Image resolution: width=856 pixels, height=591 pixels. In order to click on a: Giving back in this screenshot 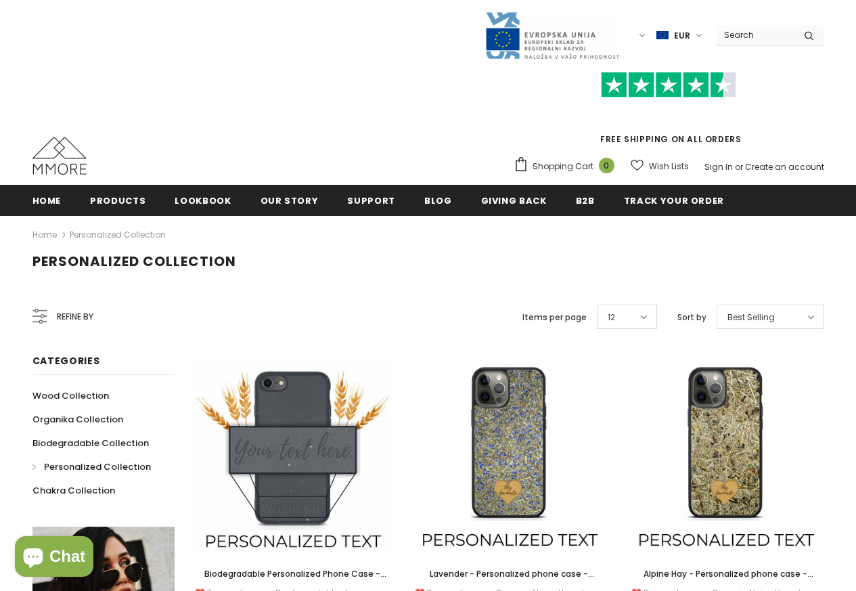, I will do `click(514, 200)`.